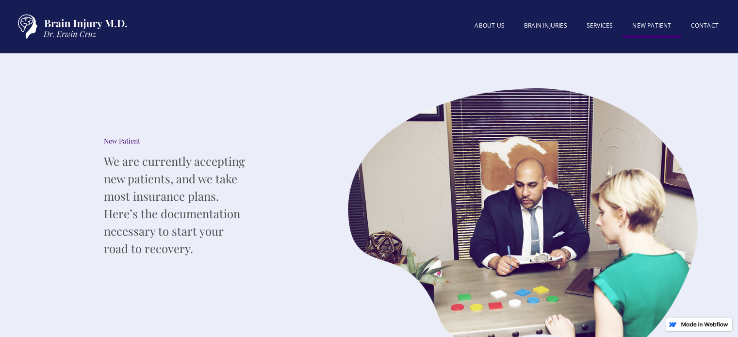 The height and width of the screenshot is (337, 738). I want to click on div: New Patient, so click(177, 141).